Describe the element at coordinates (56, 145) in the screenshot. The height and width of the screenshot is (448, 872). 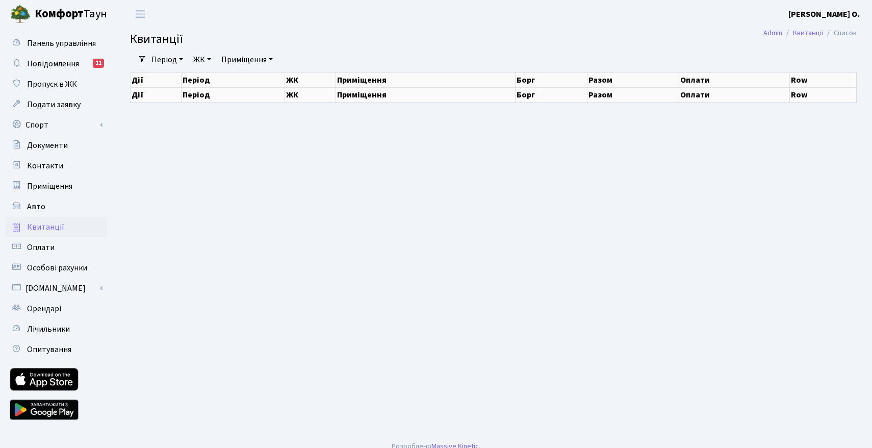
I see `a: Документи` at that location.